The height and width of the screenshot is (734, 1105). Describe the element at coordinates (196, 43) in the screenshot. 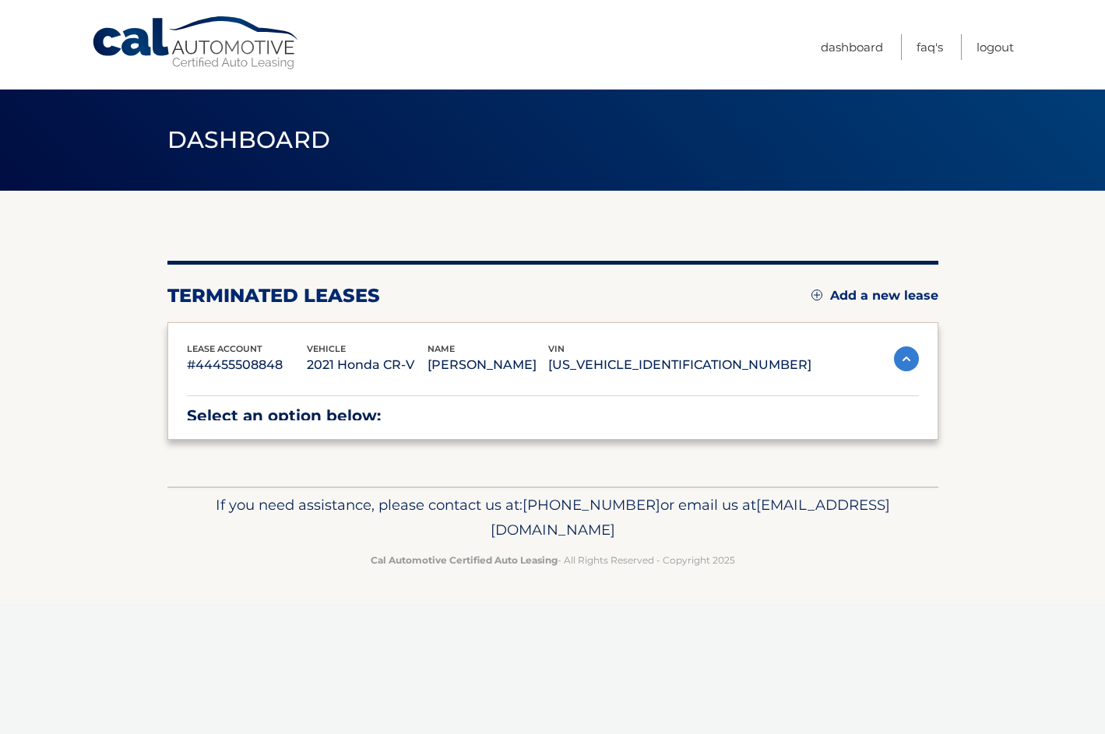

I see `a: Cal Automotive` at that location.